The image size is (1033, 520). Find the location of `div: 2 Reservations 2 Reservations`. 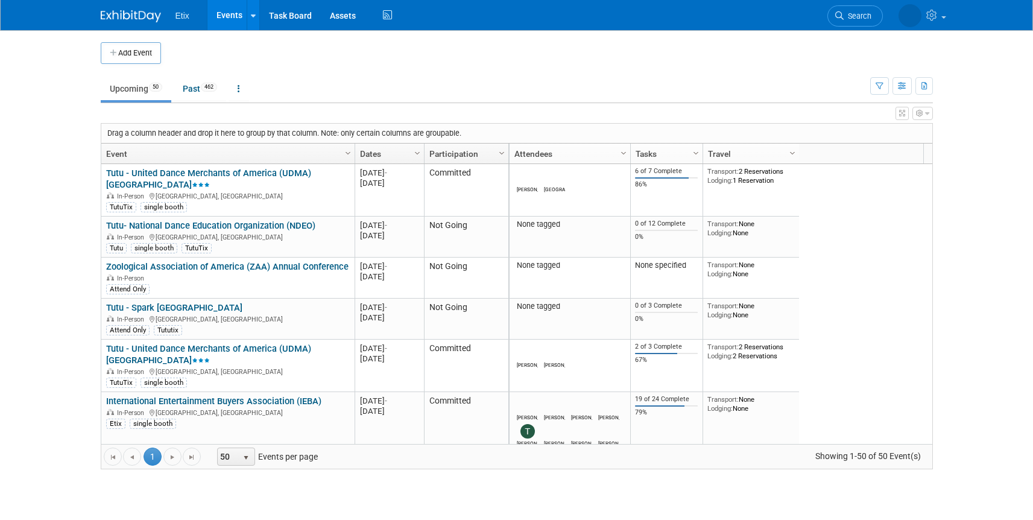

div: 2 Reservations 2 Reservations is located at coordinates (751, 351).